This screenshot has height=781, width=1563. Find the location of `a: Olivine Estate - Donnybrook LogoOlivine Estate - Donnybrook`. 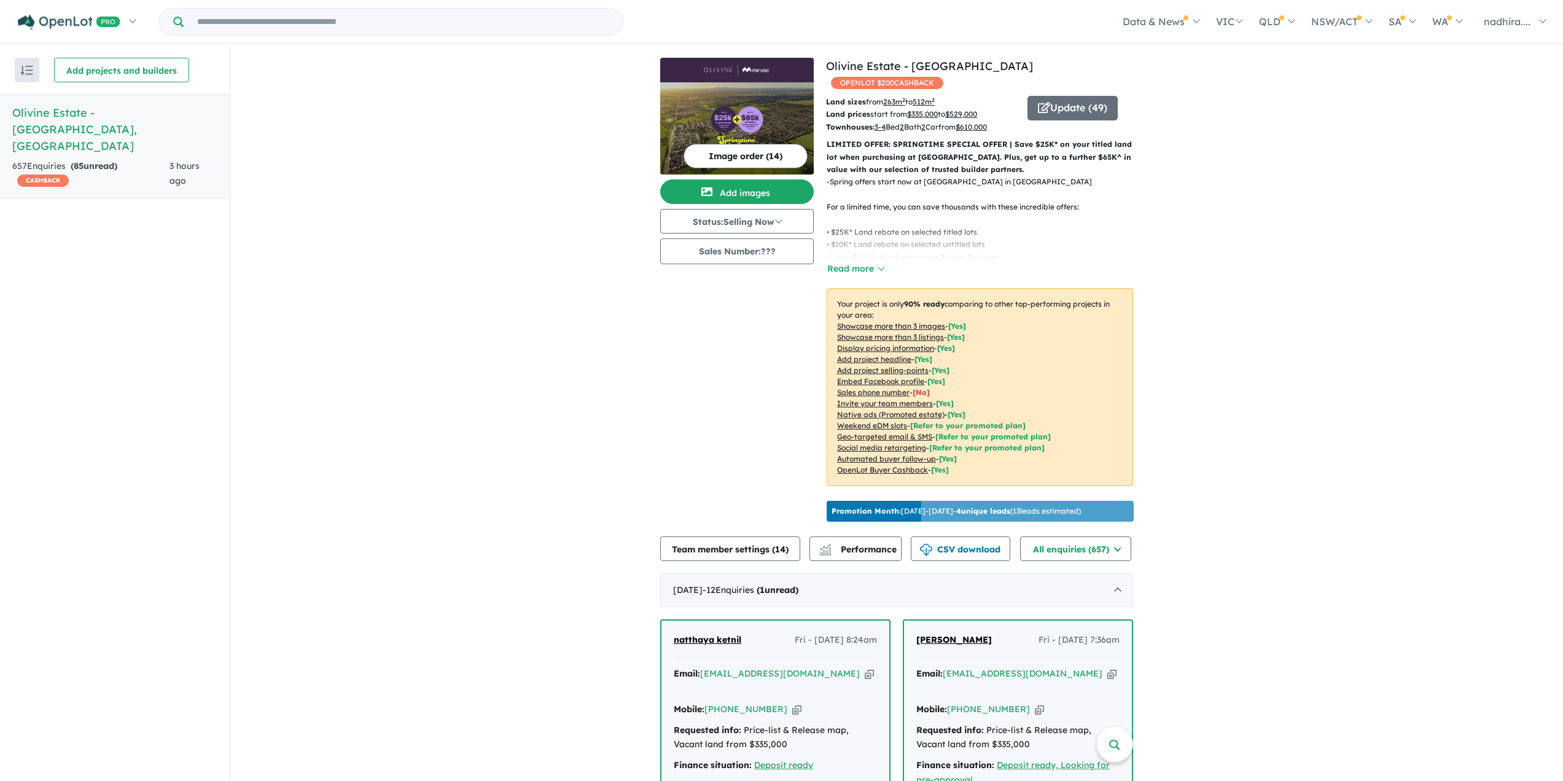

a: Olivine Estate - Donnybrook LogoOlivine Estate - Donnybrook is located at coordinates (737, 116).